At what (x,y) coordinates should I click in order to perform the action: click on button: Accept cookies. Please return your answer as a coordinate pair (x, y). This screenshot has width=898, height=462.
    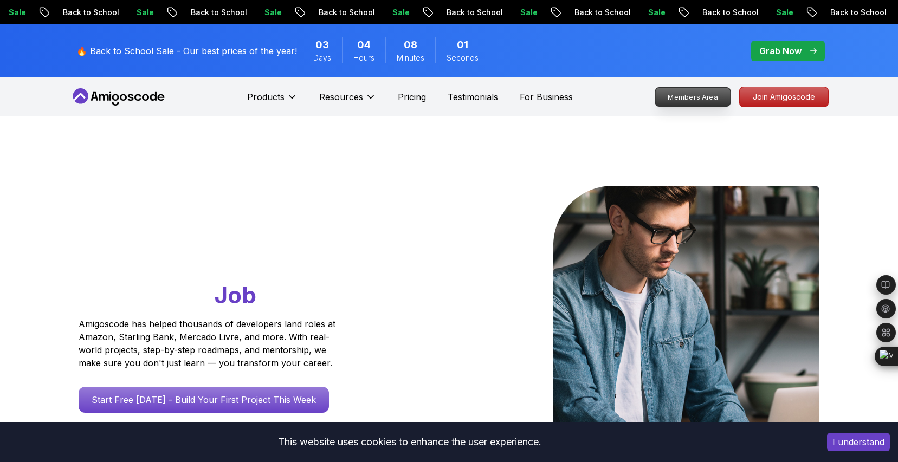
    Looking at the image, I should click on (858, 442).